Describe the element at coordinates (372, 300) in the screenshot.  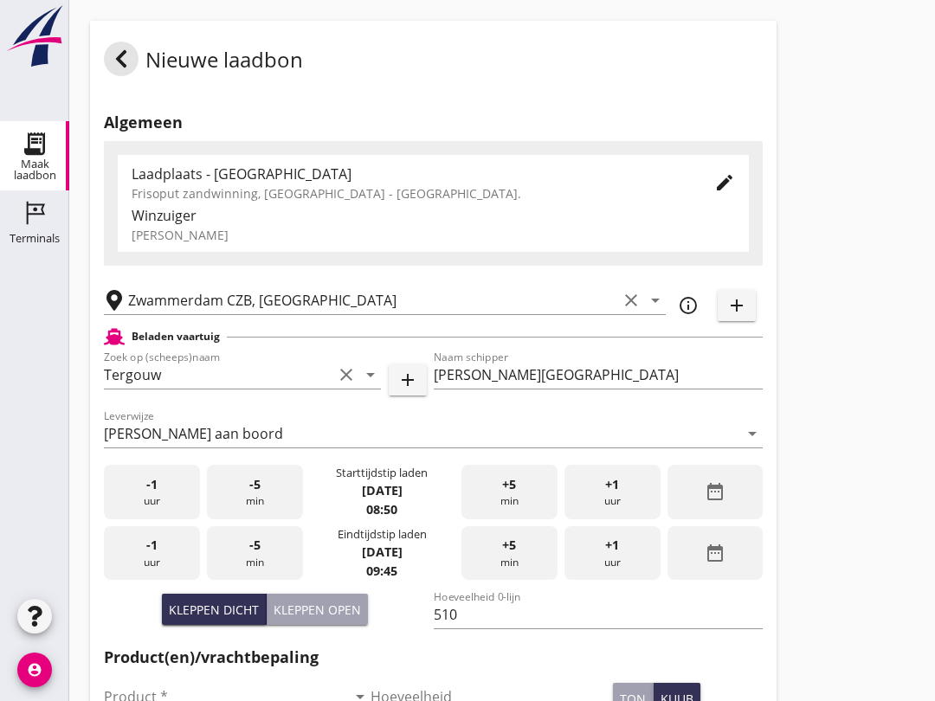
I see `input: Losplaats` at that location.